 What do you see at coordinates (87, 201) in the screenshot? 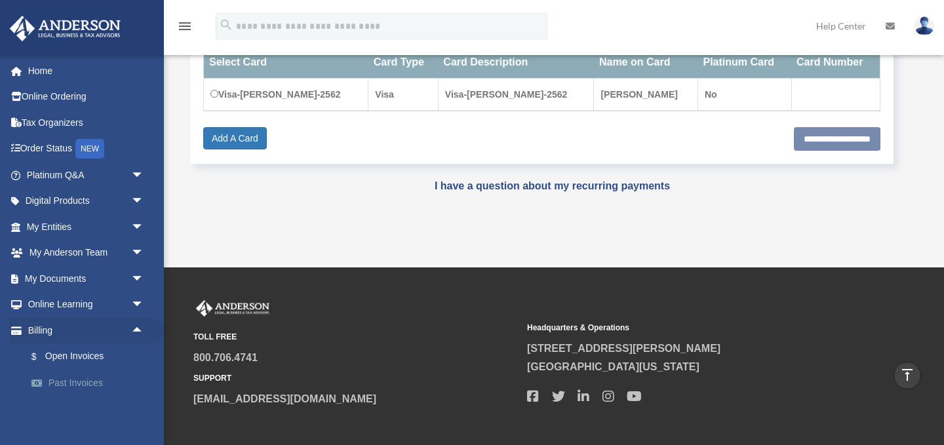
I see `a: Digital Productsarrow_drop_down` at bounding box center [87, 201].